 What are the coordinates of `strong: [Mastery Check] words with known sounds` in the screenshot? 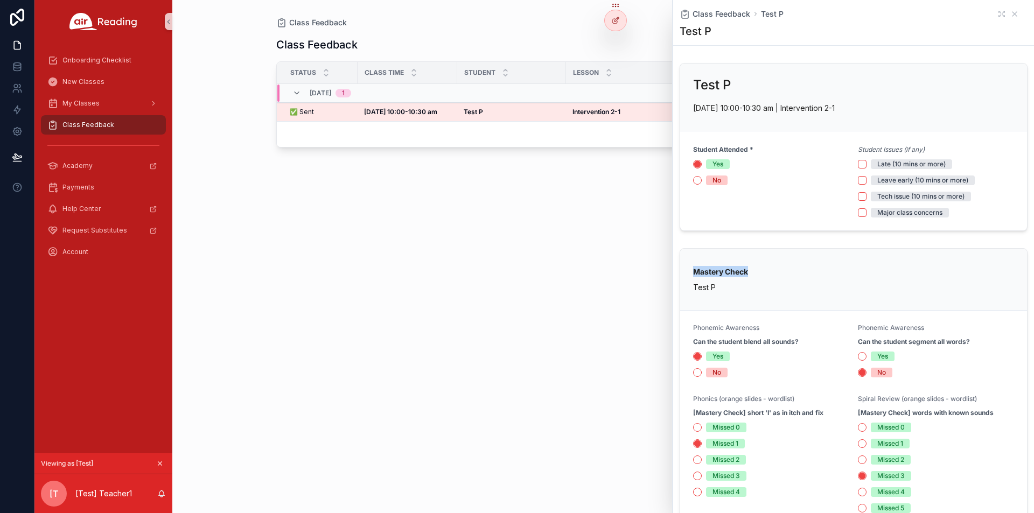 It's located at (926, 413).